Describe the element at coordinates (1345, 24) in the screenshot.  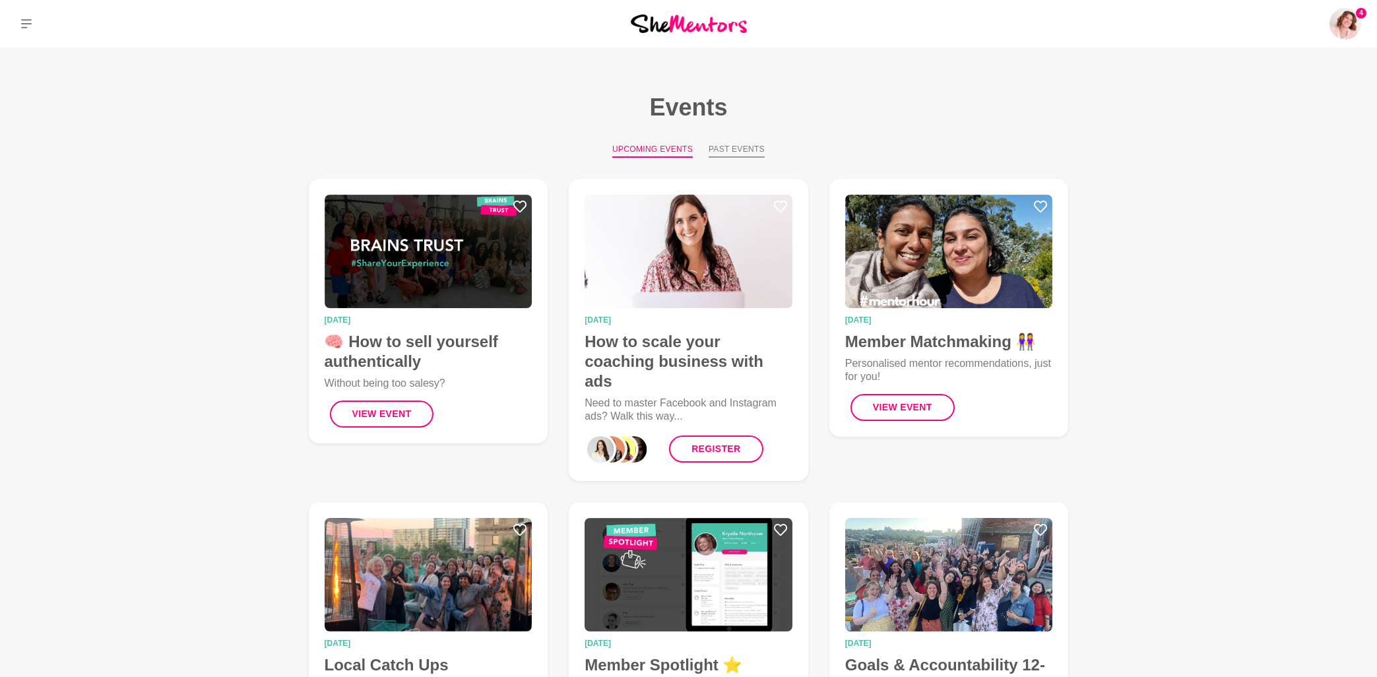
I see `a: Amanda Greenman4` at that location.